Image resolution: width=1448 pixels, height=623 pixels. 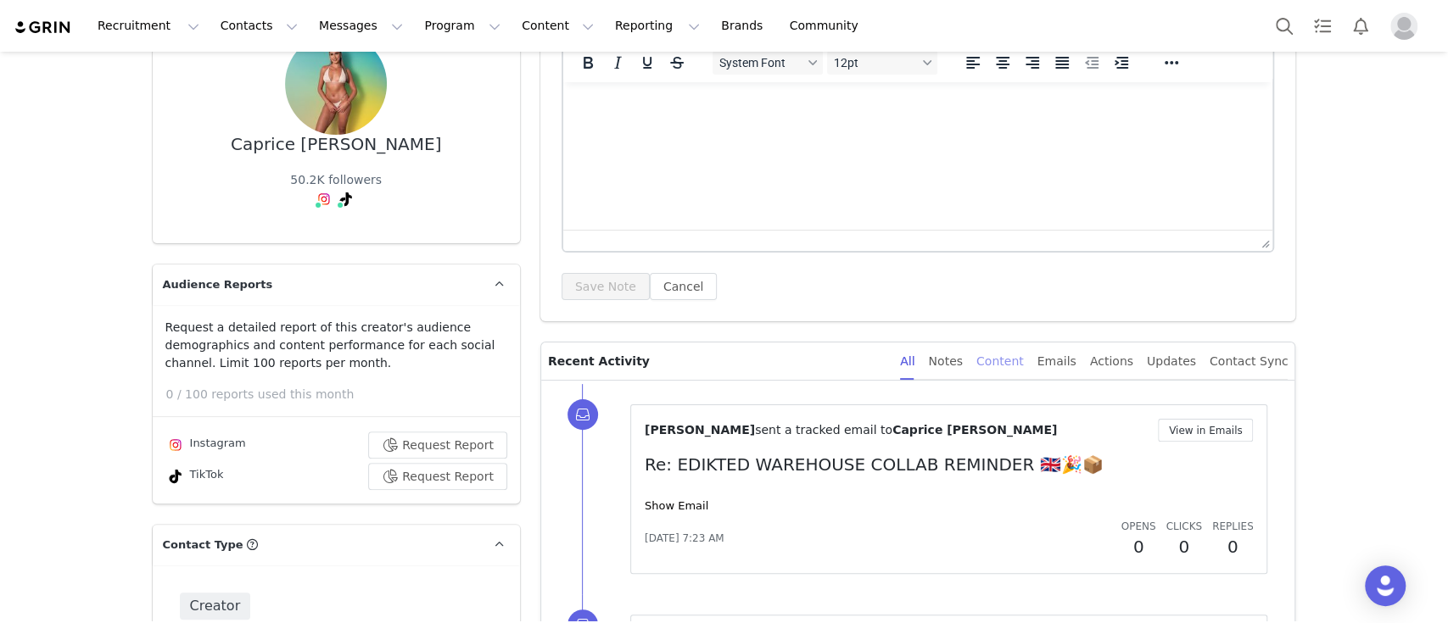 What do you see at coordinates (676, 505) in the screenshot?
I see `a: Show Email` at bounding box center [676, 505].